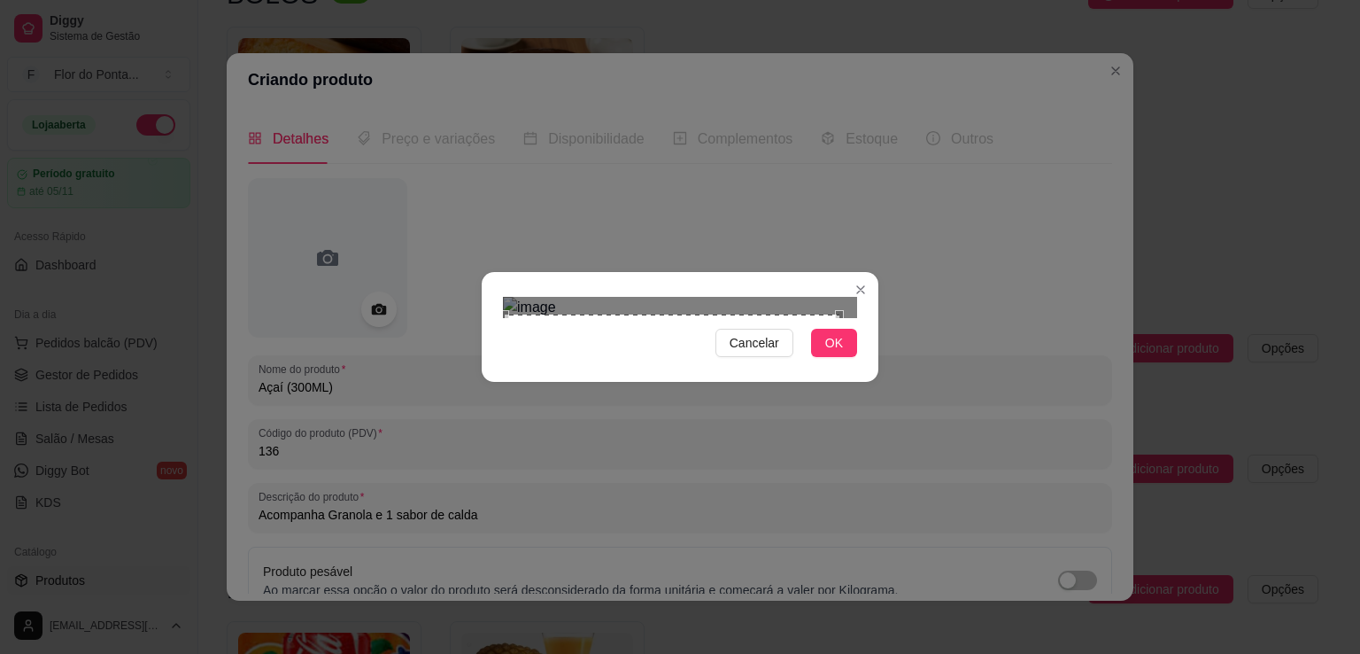  Describe the element at coordinates (755, 343) in the screenshot. I see `button: Cancelar` at that location.